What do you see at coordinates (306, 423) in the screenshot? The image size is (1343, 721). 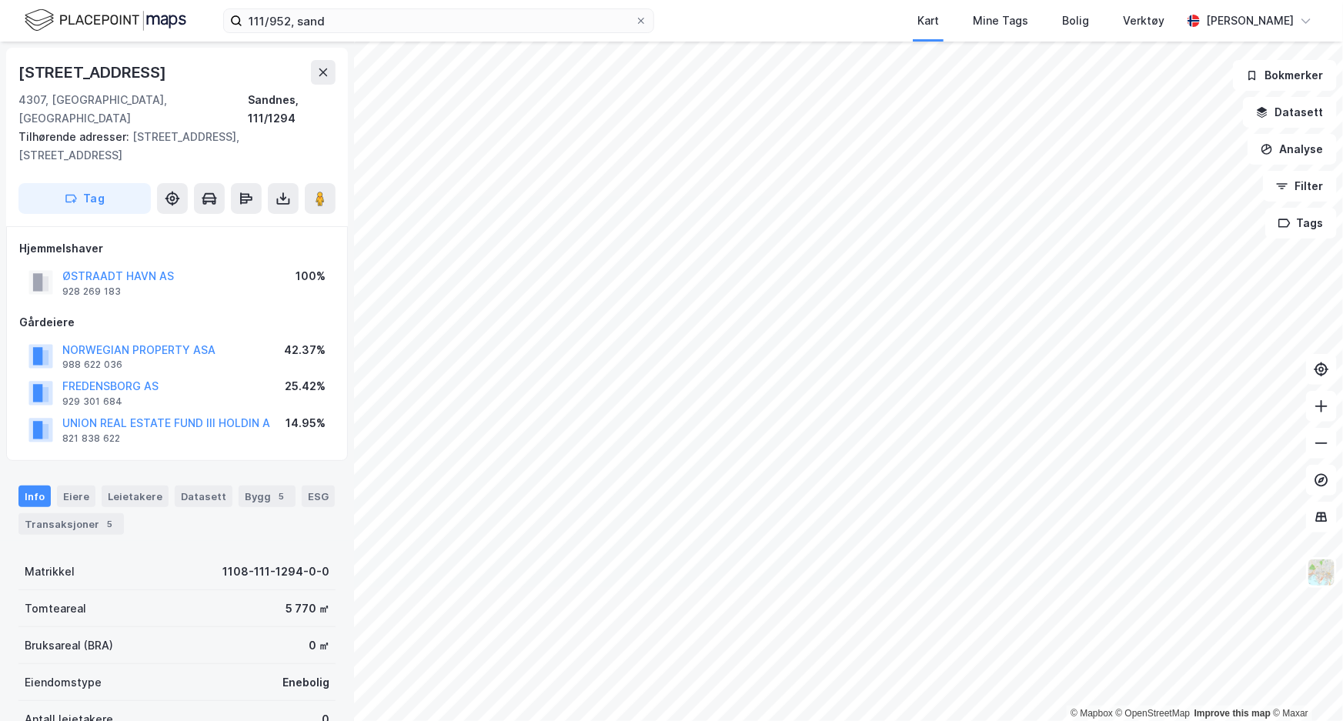 I see `div: 14.95%` at bounding box center [306, 423].